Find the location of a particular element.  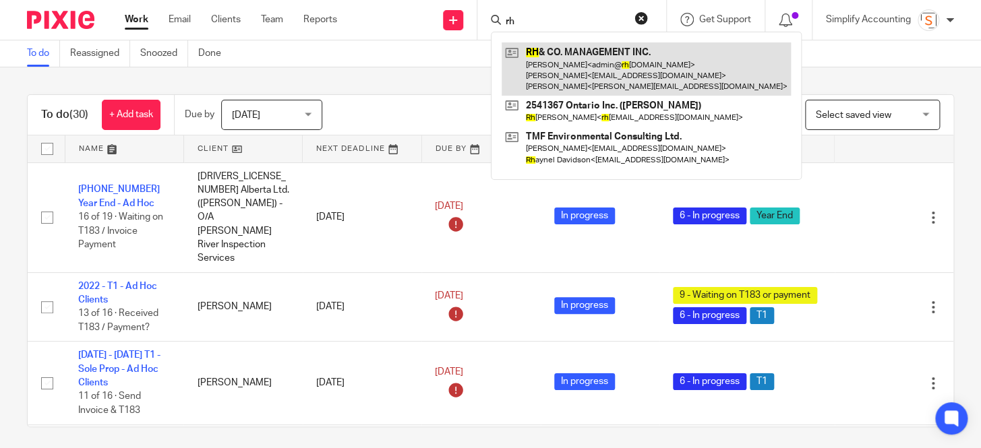

span: Year End is located at coordinates (775, 216).